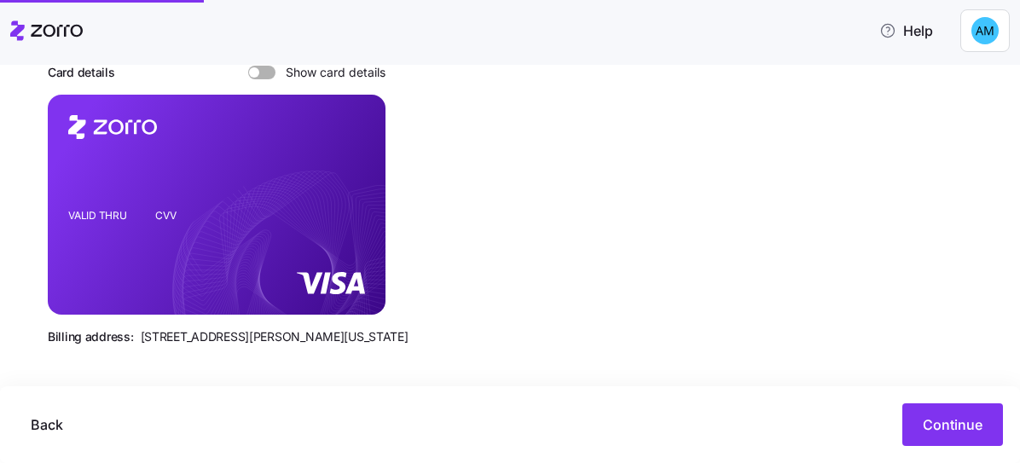 This screenshot has width=1020, height=463. What do you see at coordinates (47, 425) in the screenshot?
I see `span: Back` at bounding box center [47, 425].